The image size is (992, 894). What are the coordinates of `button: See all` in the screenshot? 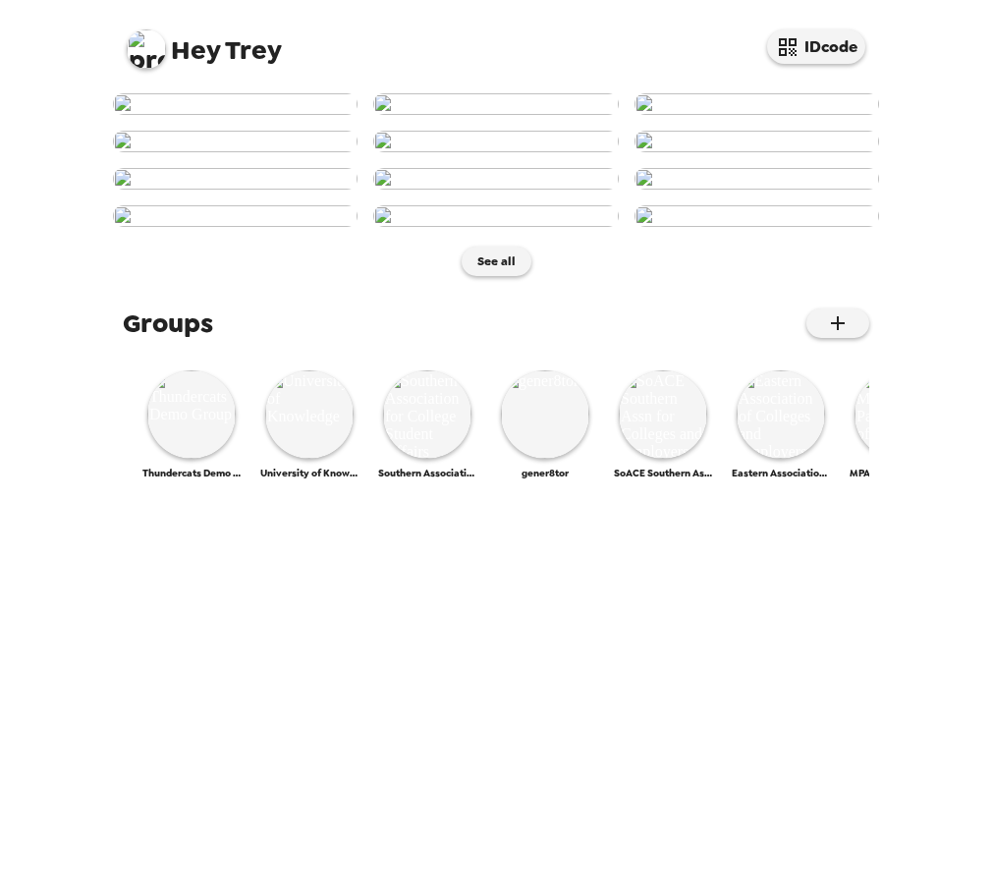 It's located at (496, 261).